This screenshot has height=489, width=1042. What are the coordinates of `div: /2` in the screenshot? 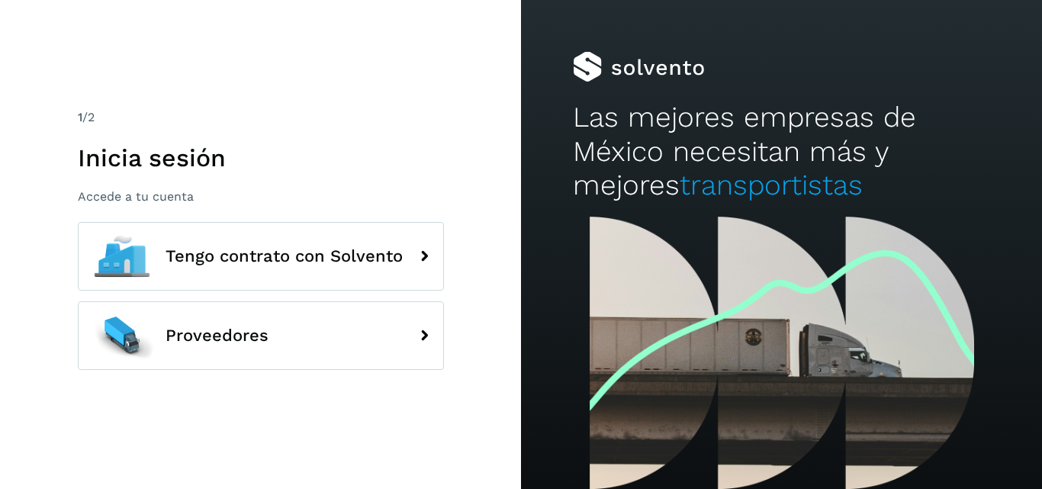 It's located at (261, 117).